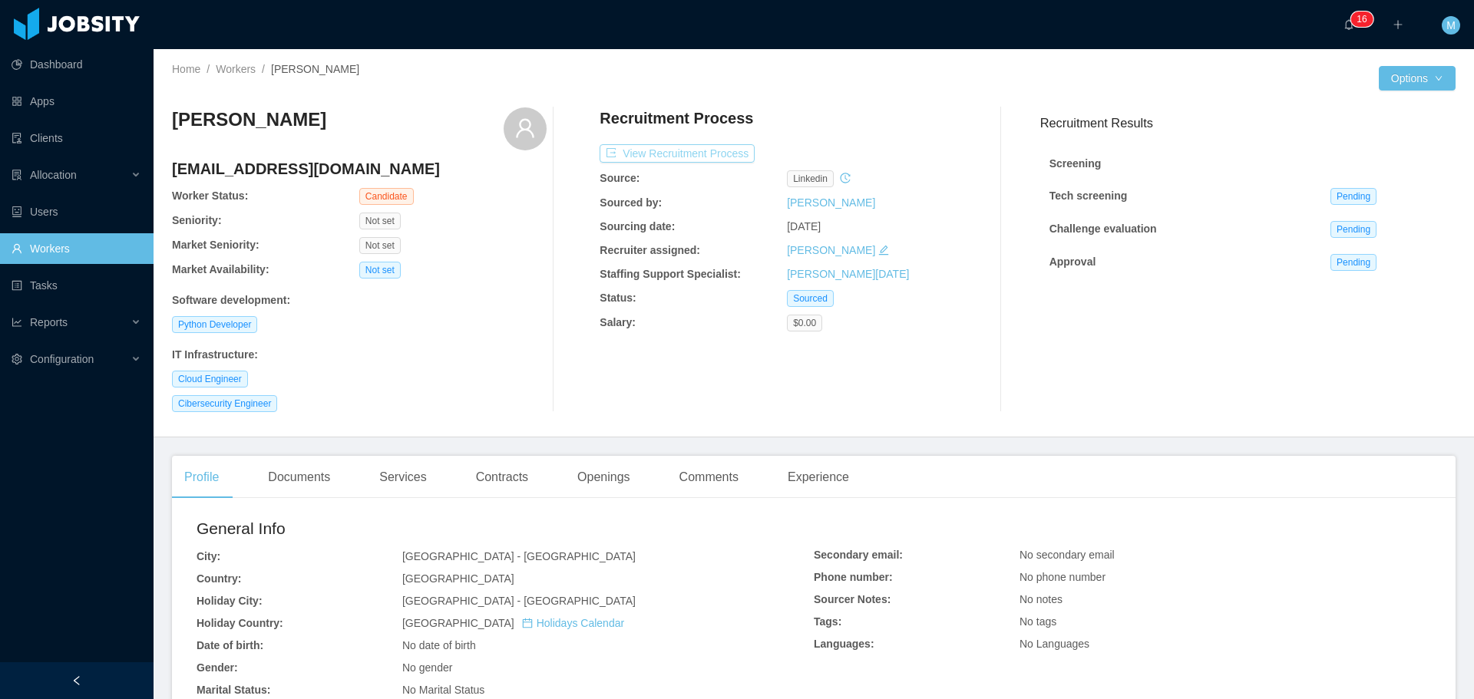  Describe the element at coordinates (884, 250) in the screenshot. I see `i: icon: edit` at that location.